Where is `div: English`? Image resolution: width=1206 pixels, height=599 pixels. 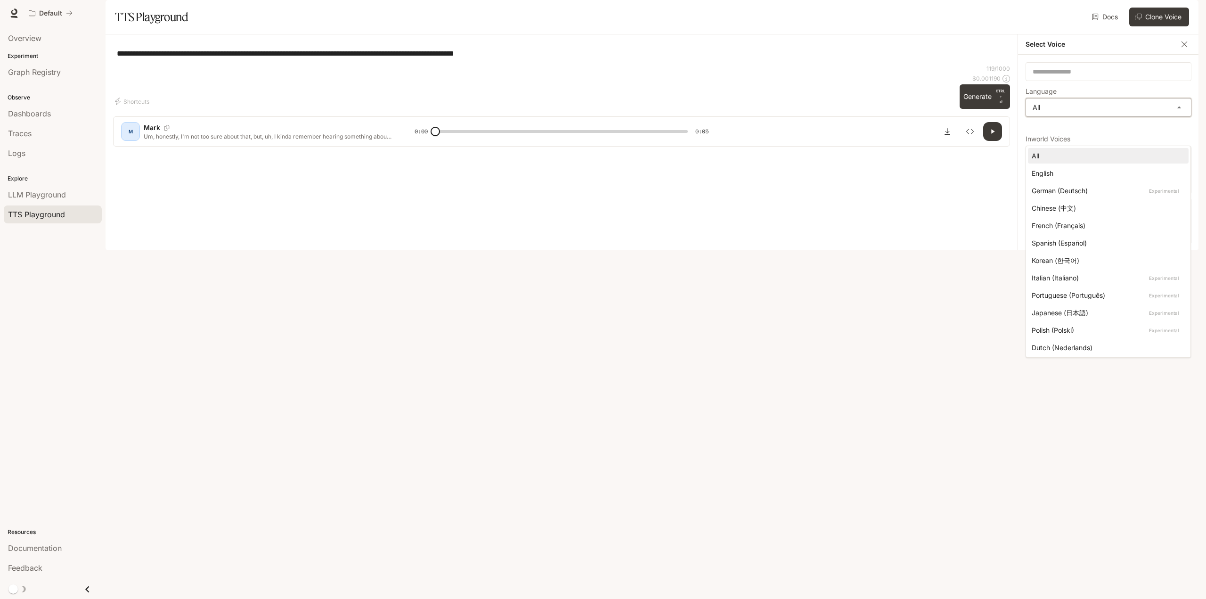
div: English is located at coordinates (1106, 173).